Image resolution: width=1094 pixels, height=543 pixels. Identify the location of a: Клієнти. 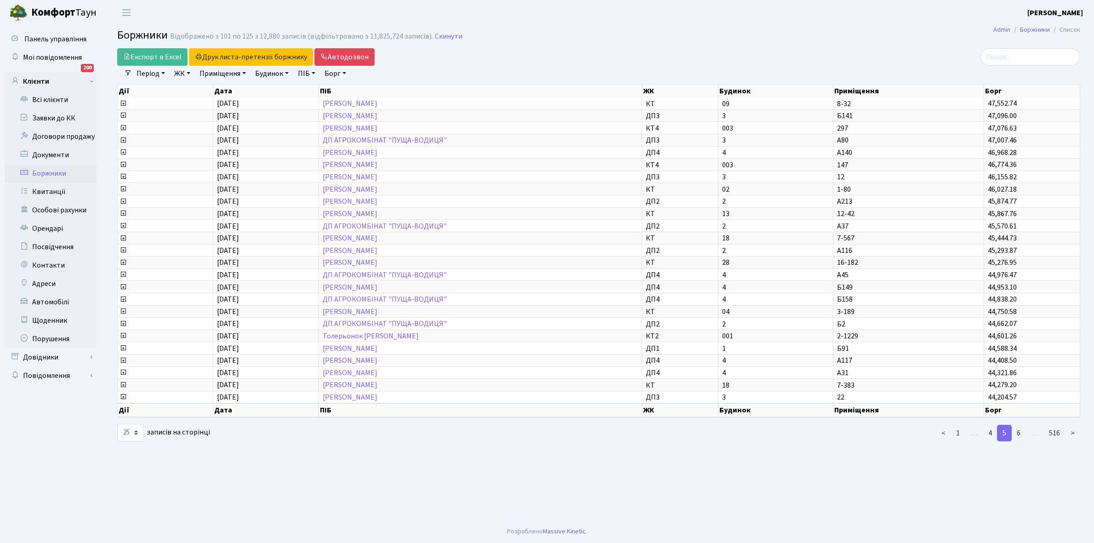
(51, 81).